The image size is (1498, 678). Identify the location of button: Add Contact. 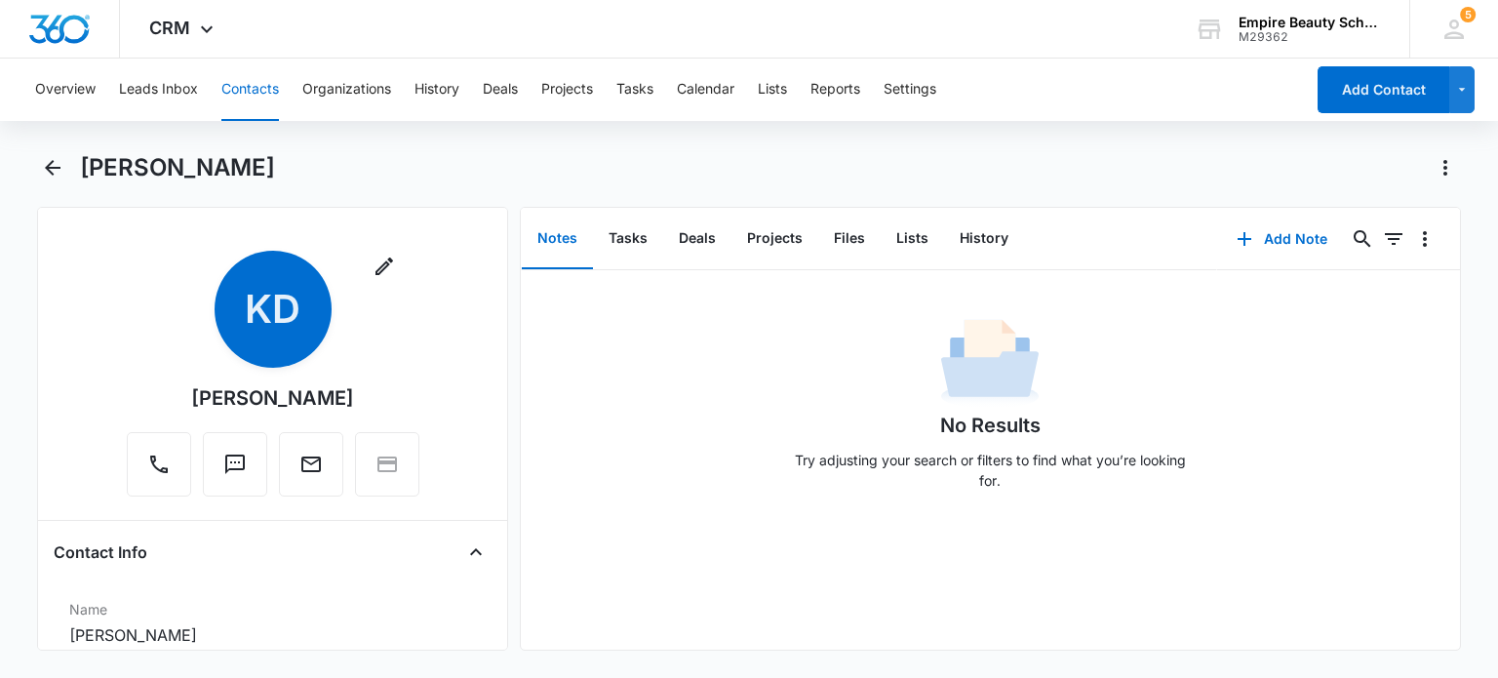
(1383, 90).